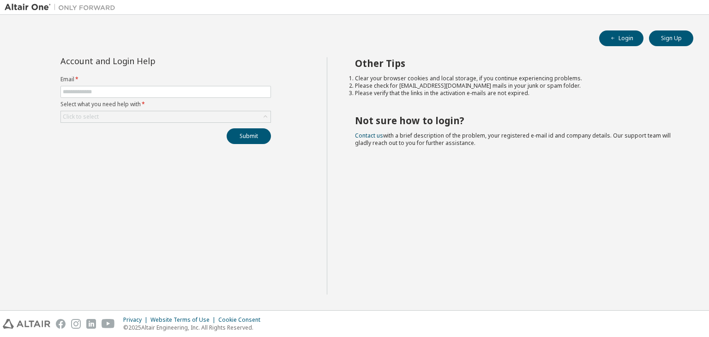 The height and width of the screenshot is (337, 709). Describe the element at coordinates (91, 324) in the screenshot. I see `img: linkedin.svg` at that location.